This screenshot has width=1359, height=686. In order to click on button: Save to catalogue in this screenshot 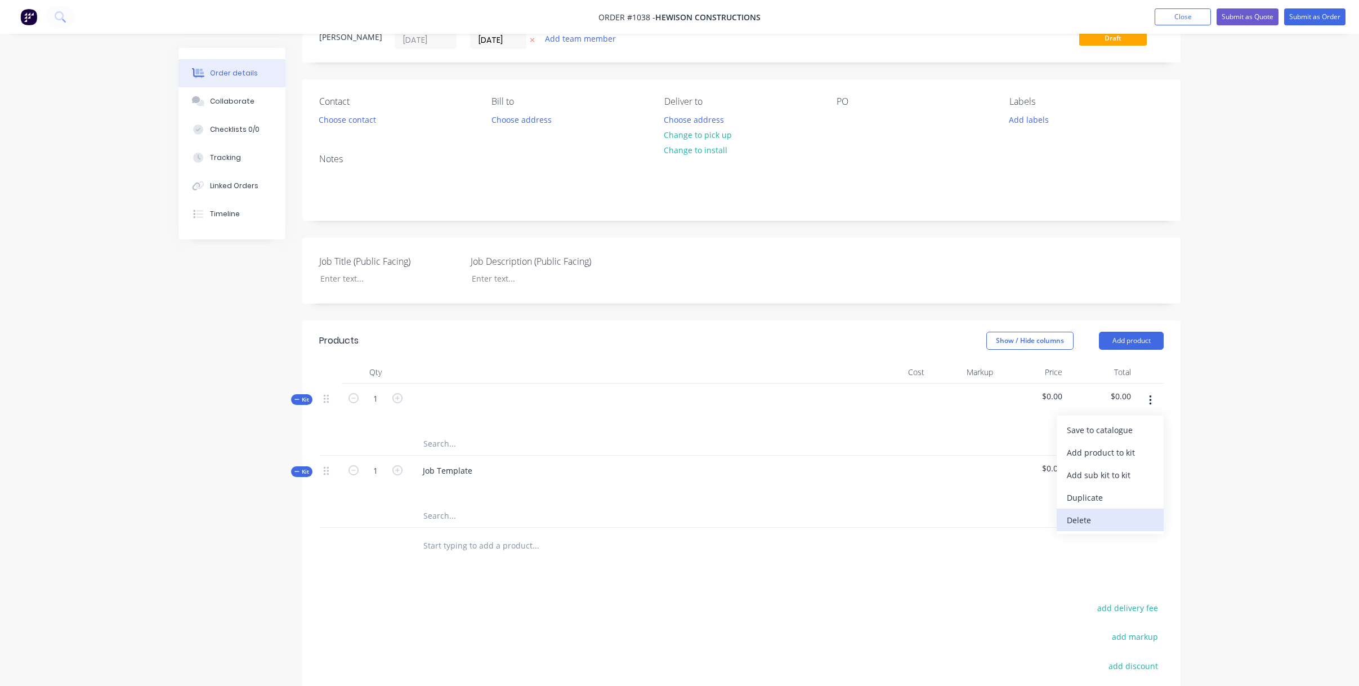, I will do `click(1110, 430)`.